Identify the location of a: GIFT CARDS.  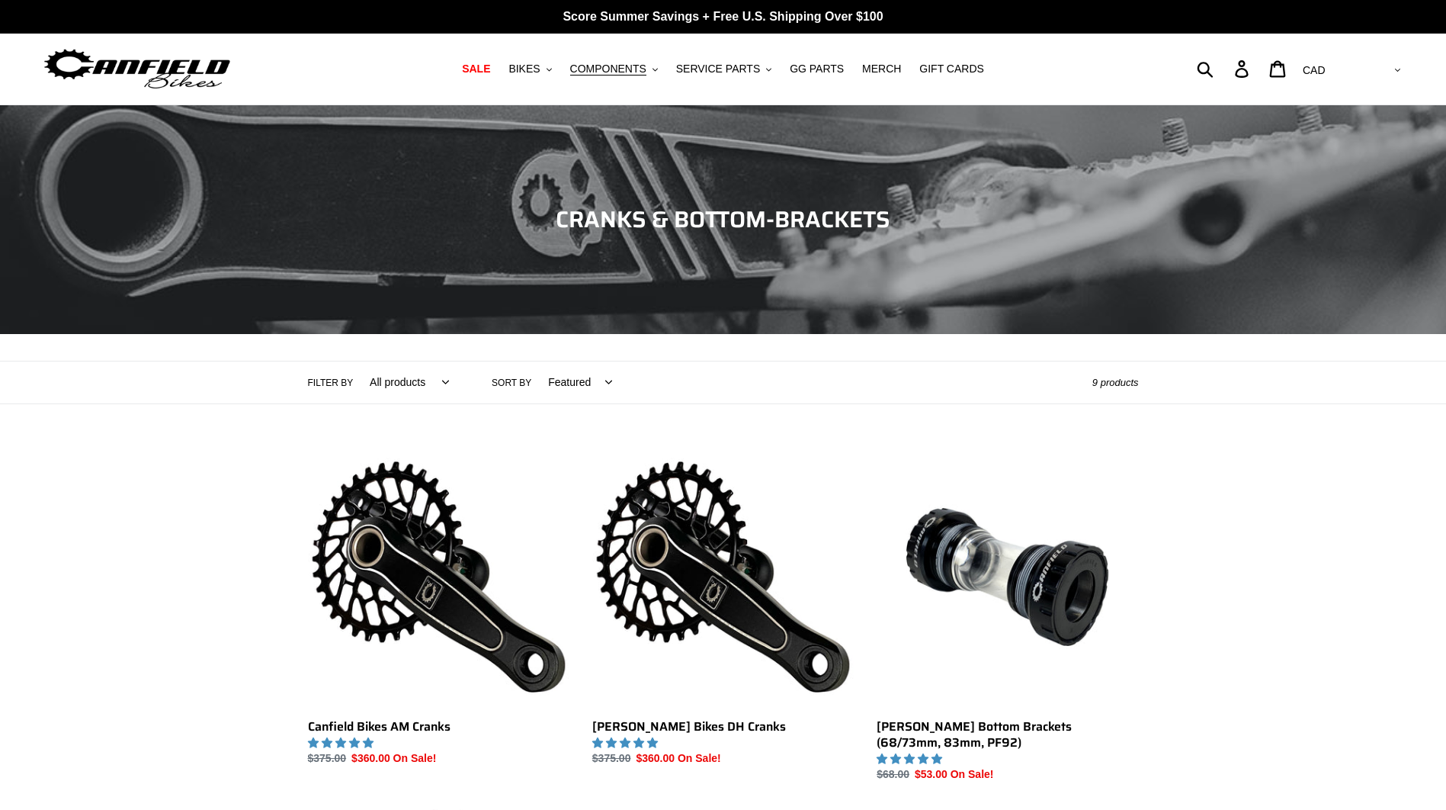
(951, 69).